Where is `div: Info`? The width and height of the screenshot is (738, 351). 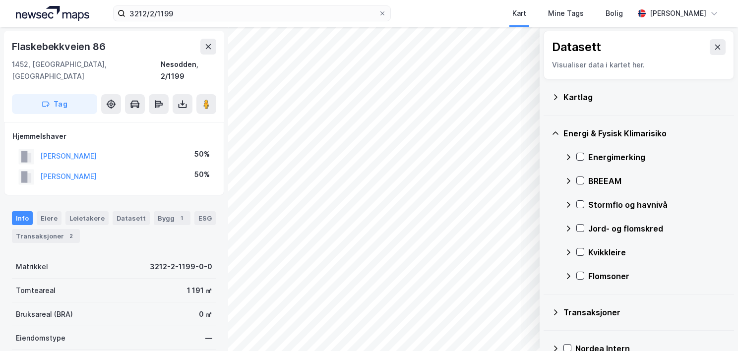
div: Info is located at coordinates (22, 218).